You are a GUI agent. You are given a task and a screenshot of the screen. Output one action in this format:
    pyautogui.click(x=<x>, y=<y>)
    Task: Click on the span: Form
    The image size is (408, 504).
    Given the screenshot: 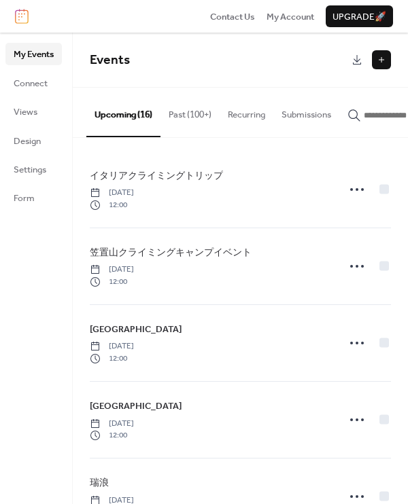 What is the action you would take?
    pyautogui.click(x=24, y=198)
    